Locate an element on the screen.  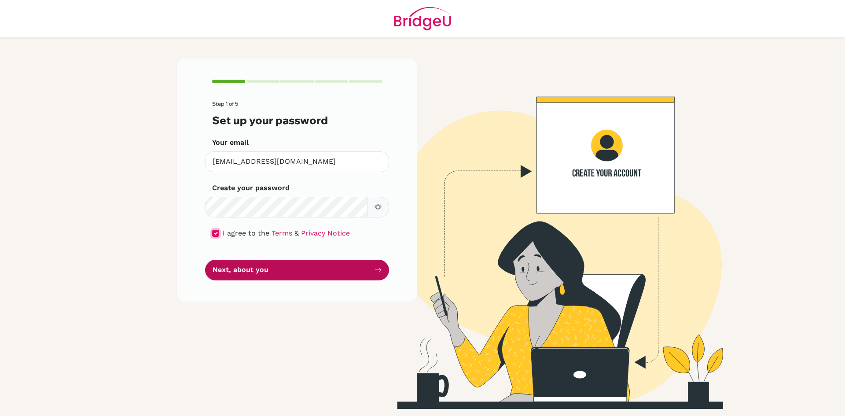
a: Privacy Notice is located at coordinates (325, 233).